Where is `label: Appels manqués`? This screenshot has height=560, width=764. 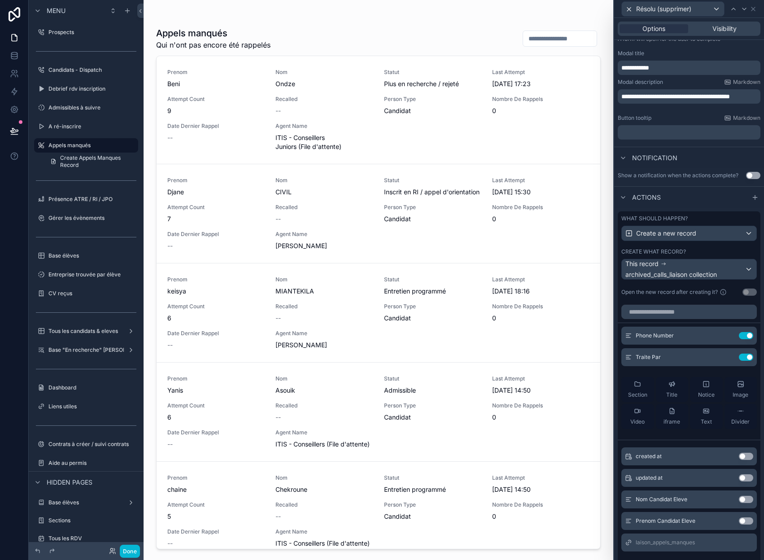
label: Appels manqués is located at coordinates (91, 145).